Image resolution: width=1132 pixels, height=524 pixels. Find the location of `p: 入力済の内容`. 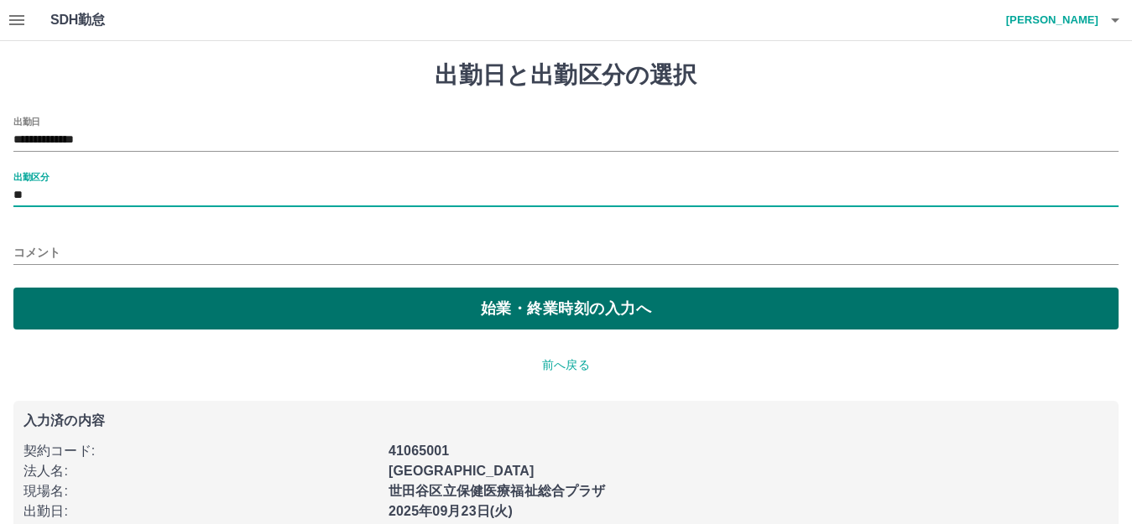

p: 入力済の内容 is located at coordinates (566, 421).